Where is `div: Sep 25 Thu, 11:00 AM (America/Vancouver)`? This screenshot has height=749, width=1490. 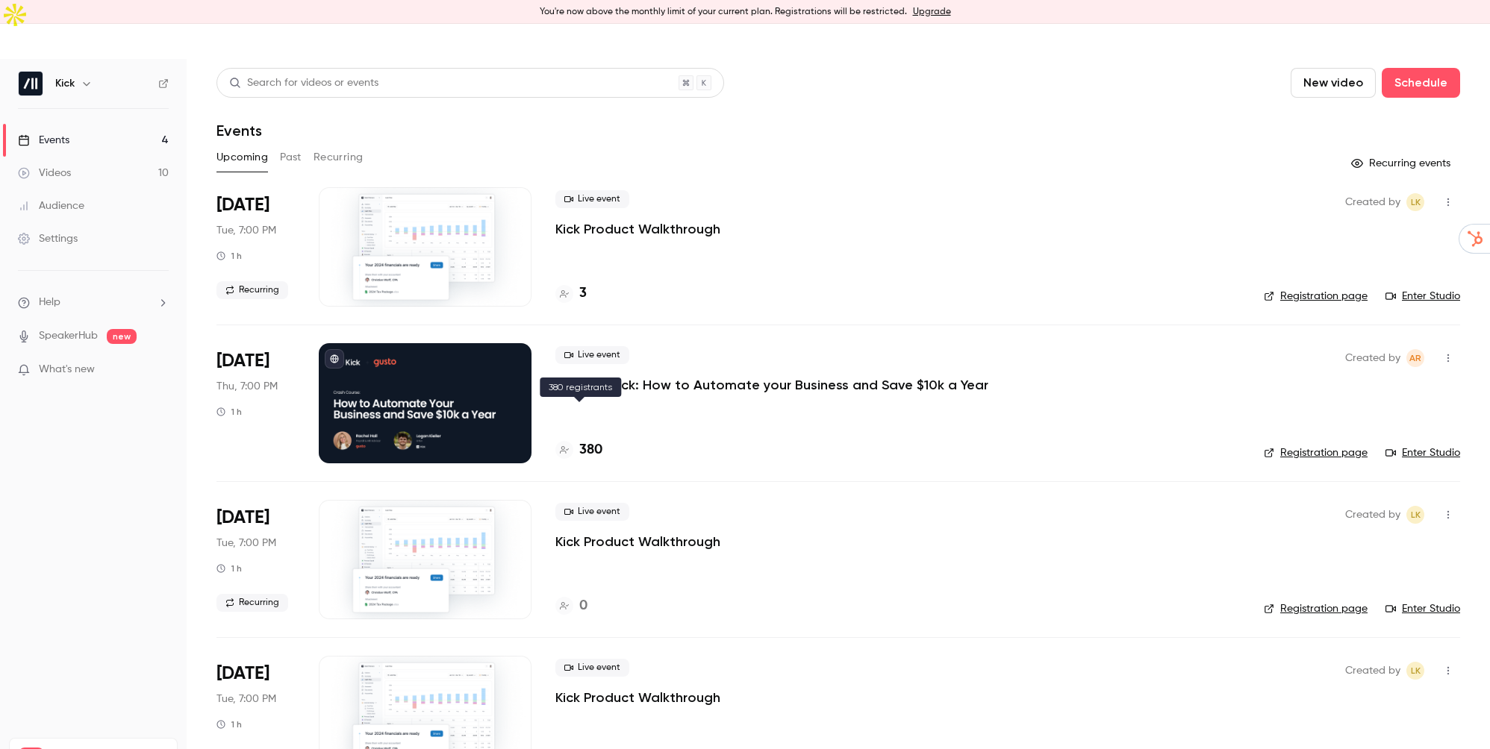
div: Sep 25 Thu, 11:00 AM (America/Vancouver) is located at coordinates (255, 403).